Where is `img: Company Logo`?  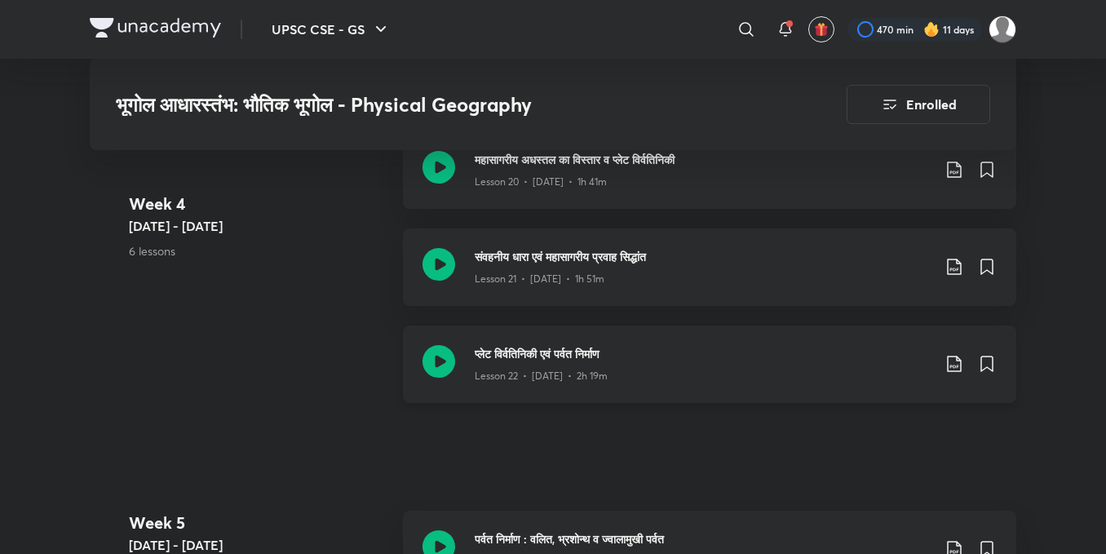 img: Company Logo is located at coordinates (155, 28).